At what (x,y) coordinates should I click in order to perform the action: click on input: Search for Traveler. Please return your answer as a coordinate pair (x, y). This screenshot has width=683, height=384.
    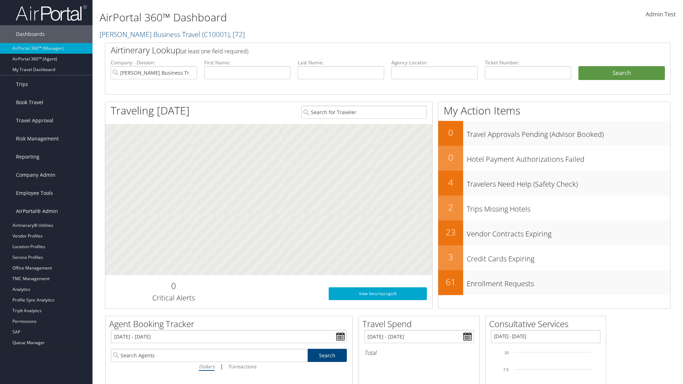
    Looking at the image, I should click on (364, 112).